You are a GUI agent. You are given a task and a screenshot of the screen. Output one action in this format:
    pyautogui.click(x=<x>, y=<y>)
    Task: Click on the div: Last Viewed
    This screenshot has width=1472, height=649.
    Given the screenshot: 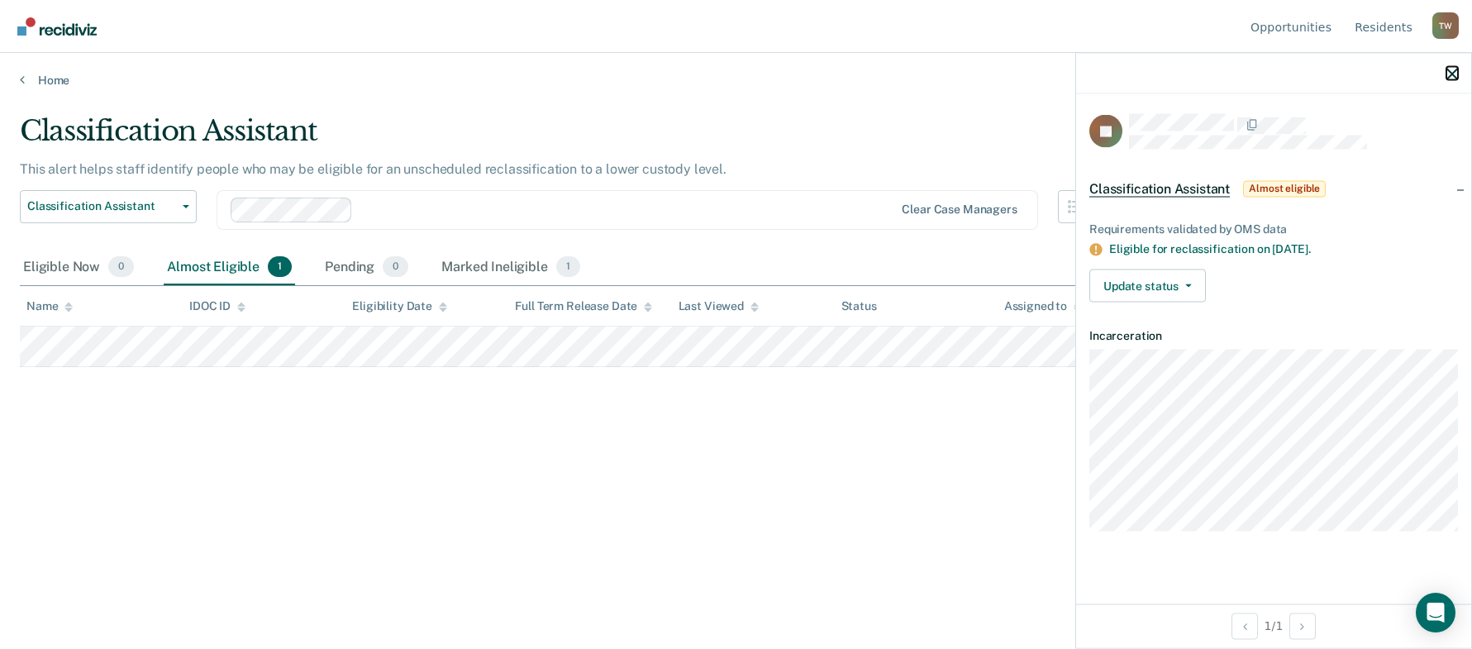 What is the action you would take?
    pyautogui.click(x=718, y=306)
    